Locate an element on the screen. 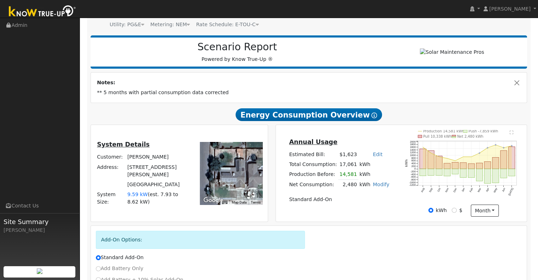  text: Feb is located at coordinates (471, 190).